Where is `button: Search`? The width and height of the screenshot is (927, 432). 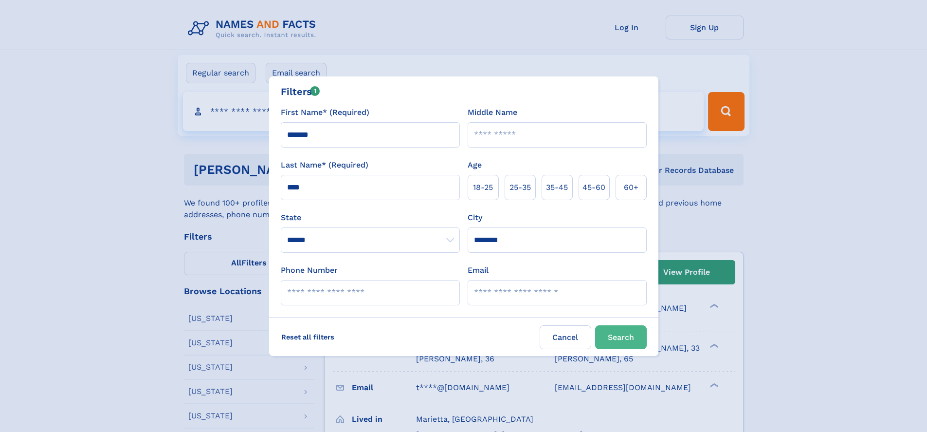 button: Search is located at coordinates (621, 337).